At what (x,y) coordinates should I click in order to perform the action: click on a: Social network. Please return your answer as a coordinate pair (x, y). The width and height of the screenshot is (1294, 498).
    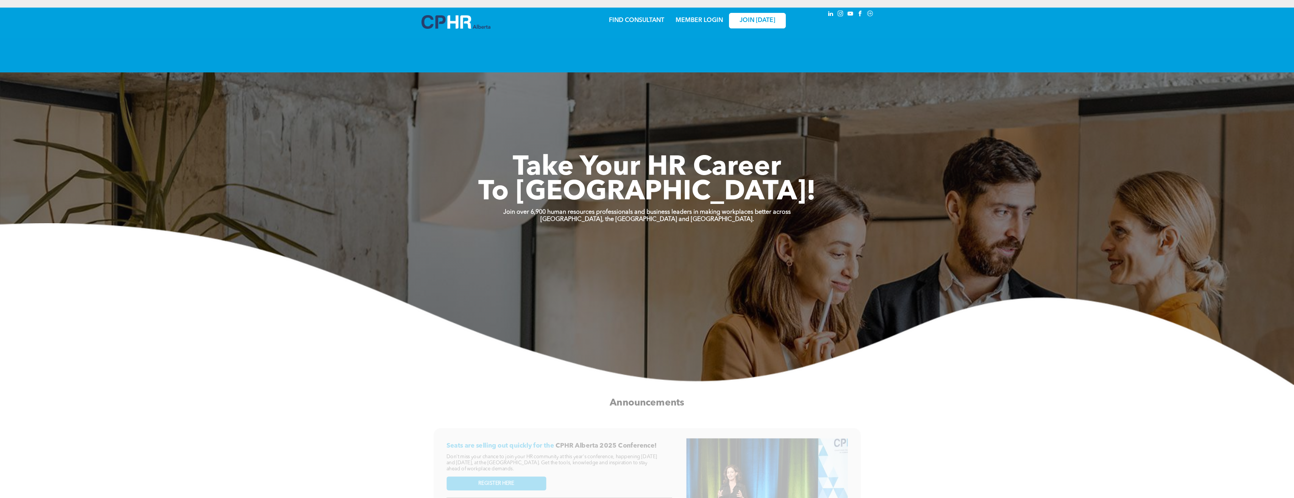
    Looking at the image, I should click on (870, 14).